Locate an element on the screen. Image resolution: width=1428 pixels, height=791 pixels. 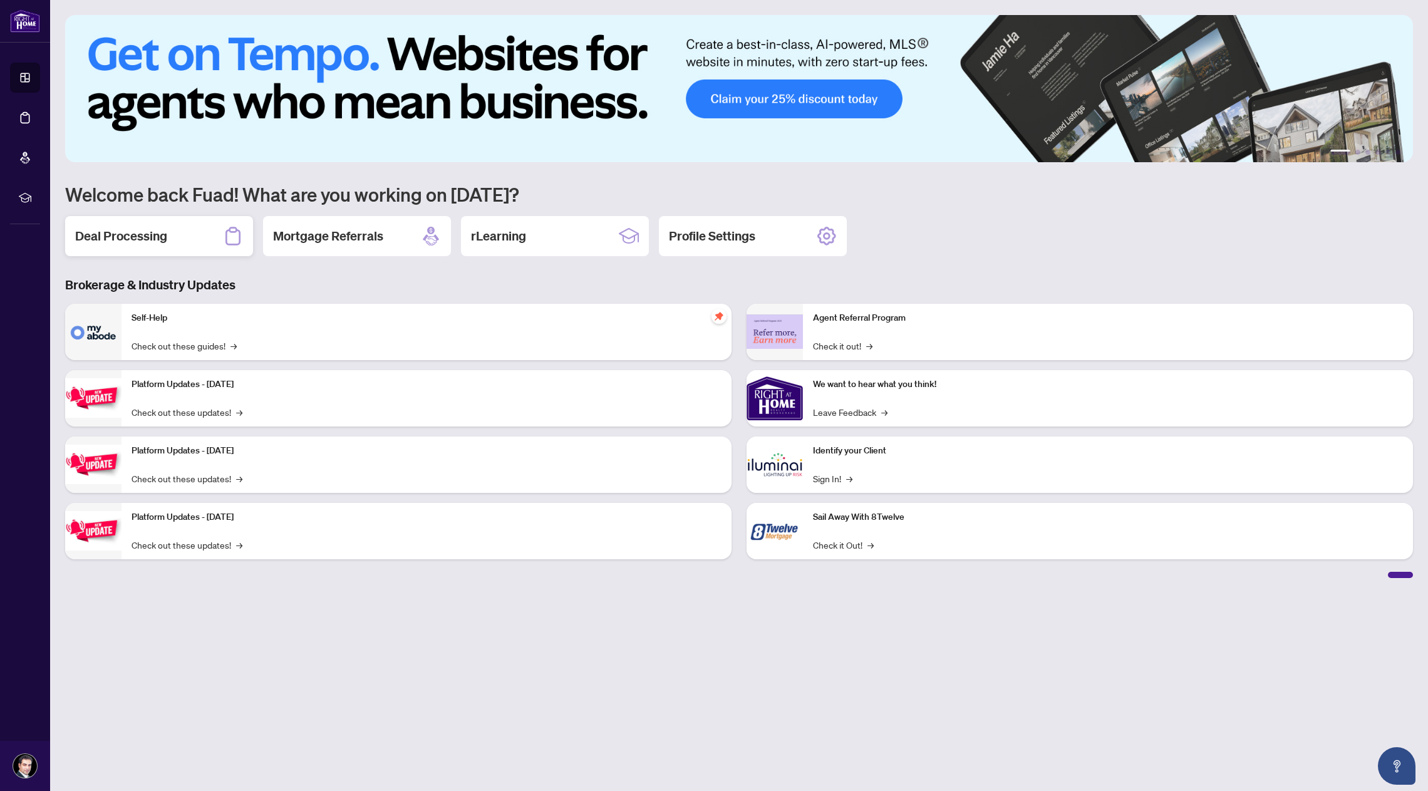
a: Leave Feedback→ is located at coordinates (850, 412).